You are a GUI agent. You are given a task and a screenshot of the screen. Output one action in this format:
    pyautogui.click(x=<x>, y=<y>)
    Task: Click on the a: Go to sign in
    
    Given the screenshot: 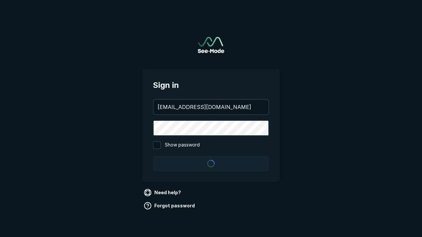 What is the action you would take?
    pyautogui.click(x=211, y=45)
    